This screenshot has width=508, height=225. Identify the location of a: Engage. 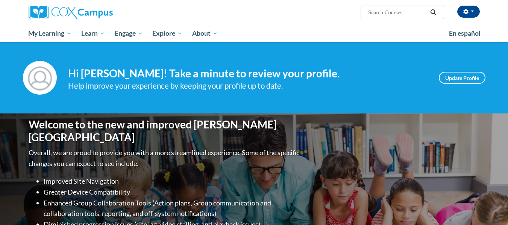
(129, 33).